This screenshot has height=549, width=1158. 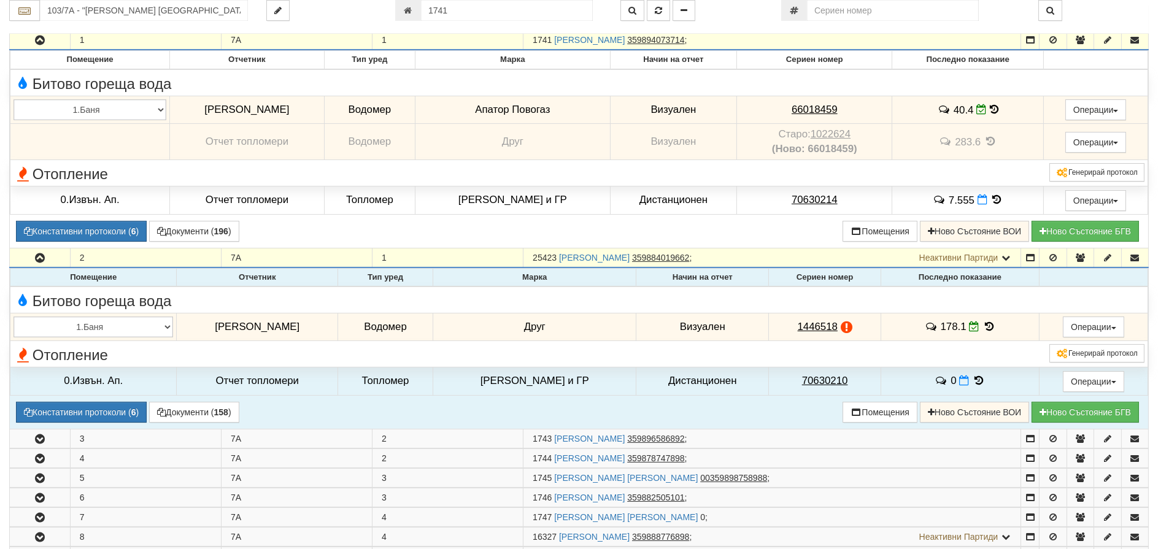 What do you see at coordinates (134, 412) in the screenshot?
I see `b: 6` at bounding box center [134, 412].